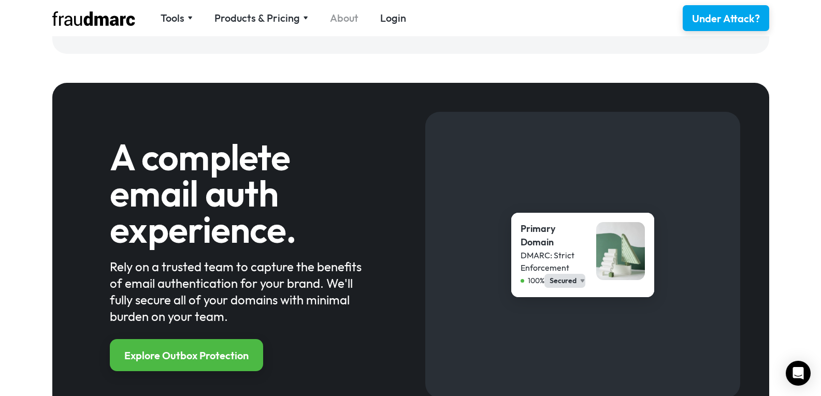 The height and width of the screenshot is (396, 821). What do you see at coordinates (553, 262) in the screenshot?
I see `div: DMARC: Strict Enforcement` at bounding box center [553, 262].